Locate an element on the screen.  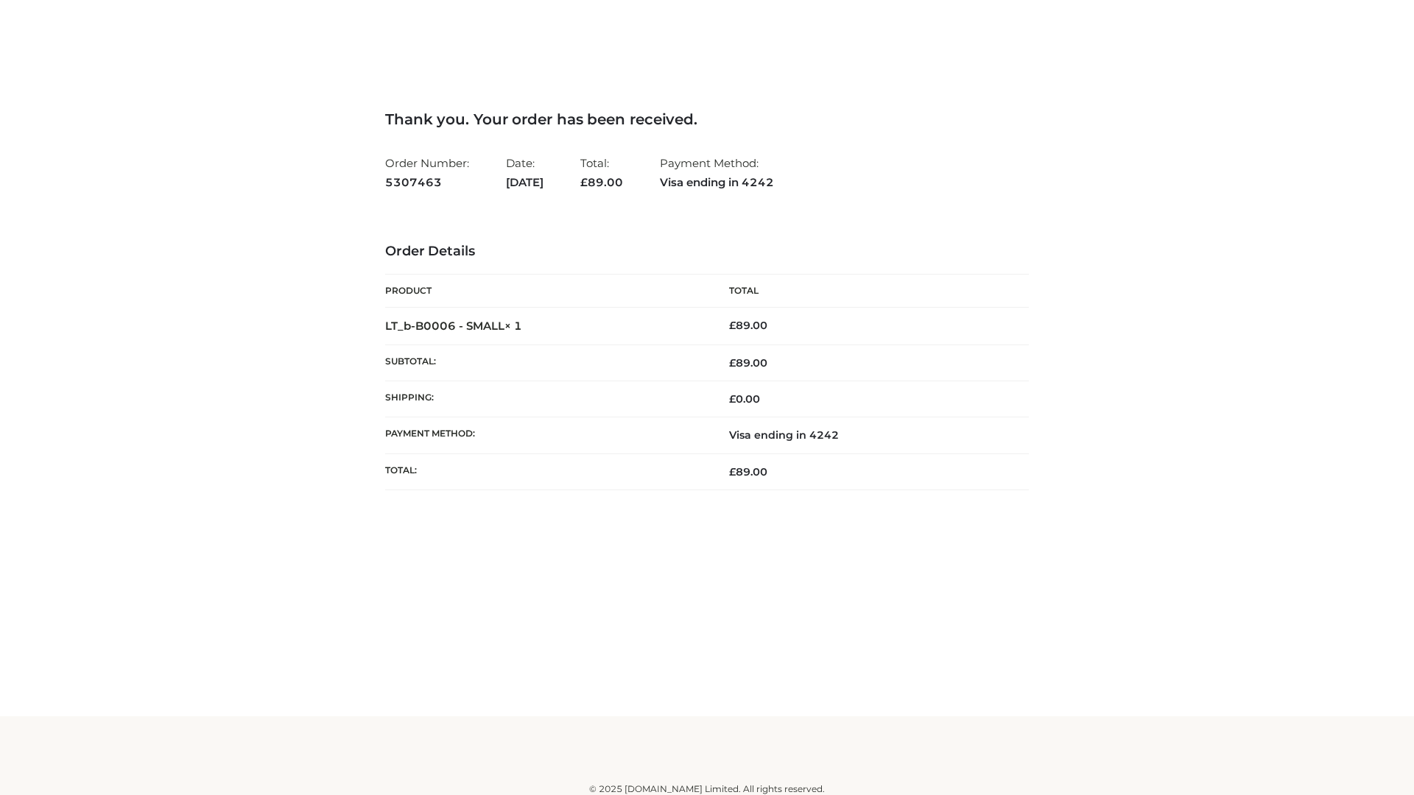
li: Total: is located at coordinates (602, 172).